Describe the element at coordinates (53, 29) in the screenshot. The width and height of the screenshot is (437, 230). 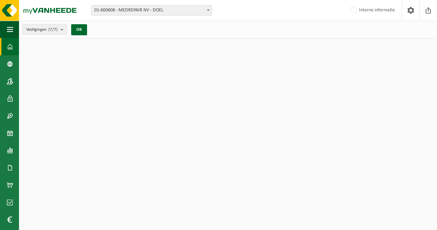
I see `count: (7/7)` at that location.